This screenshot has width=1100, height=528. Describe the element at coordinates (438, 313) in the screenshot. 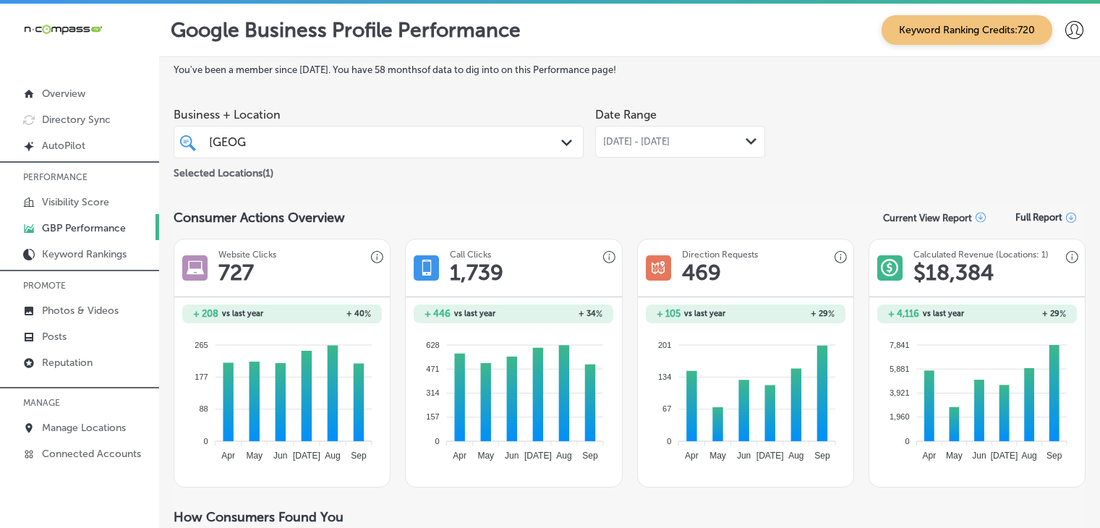

I see `h2: + 446` at that location.